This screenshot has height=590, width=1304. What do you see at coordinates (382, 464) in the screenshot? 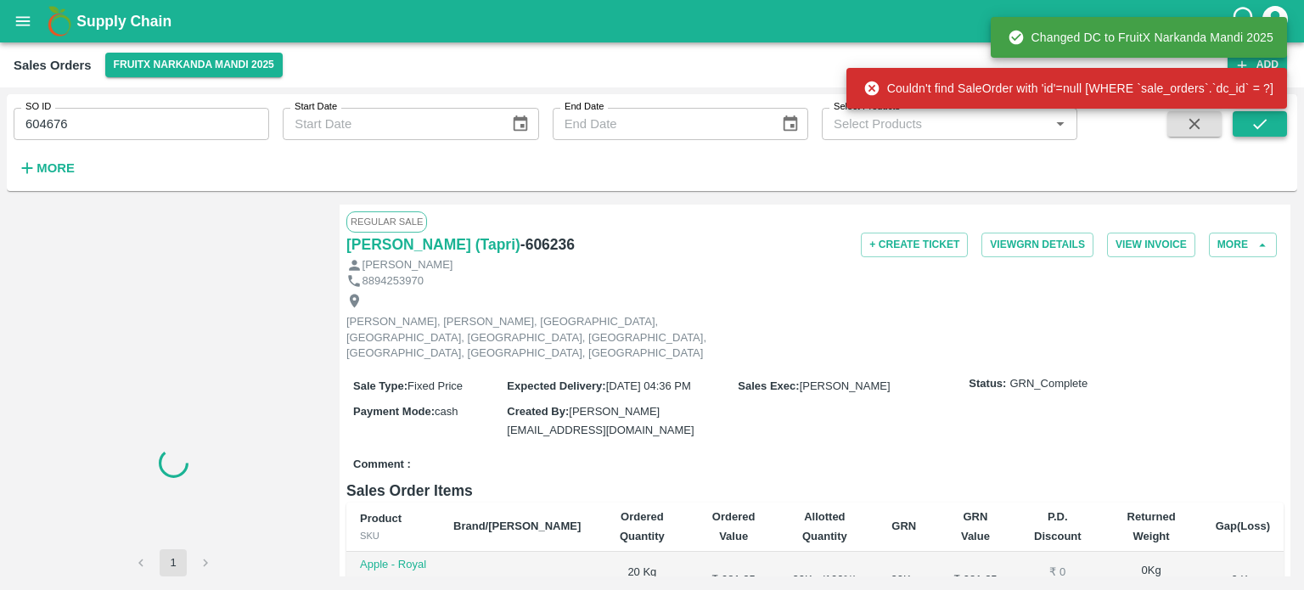
I see `label: Comment :` at bounding box center [382, 464].